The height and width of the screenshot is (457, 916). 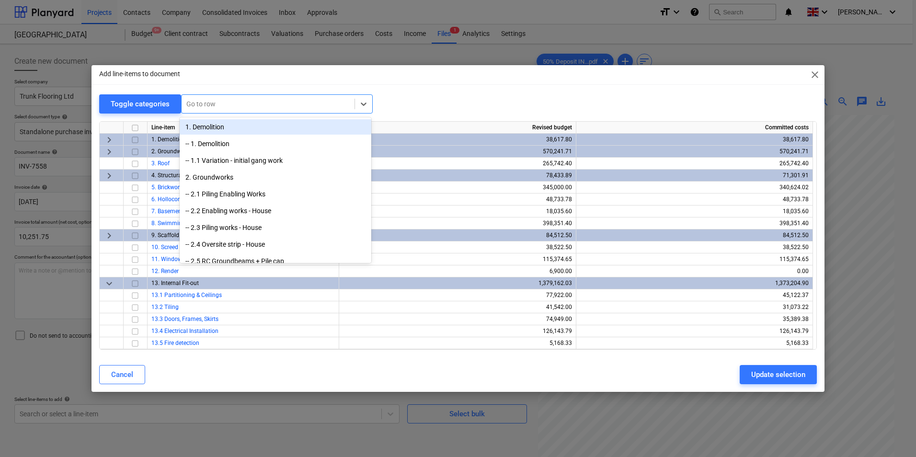 I want to click on div: 74,949.00, so click(x=457, y=319).